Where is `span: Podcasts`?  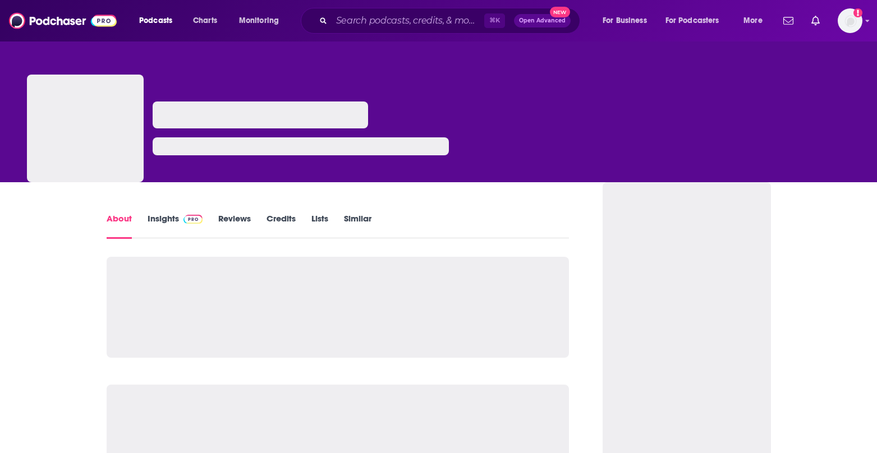
span: Podcasts is located at coordinates (155, 21).